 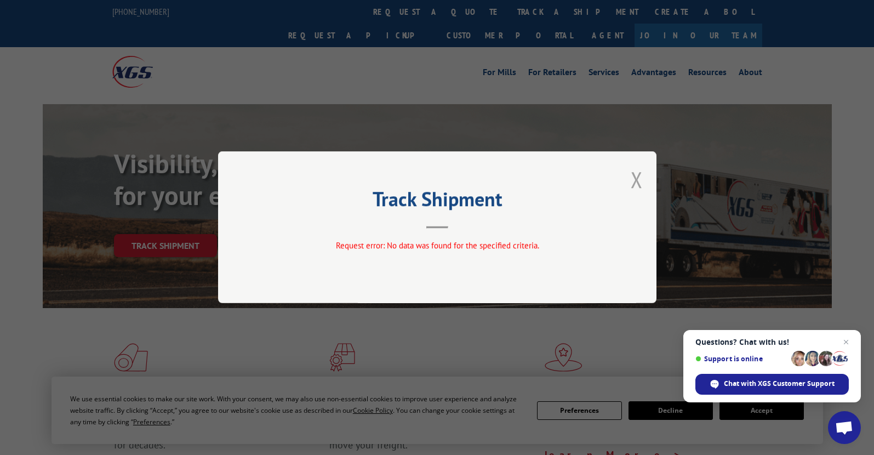 I want to click on span: Support is online, so click(x=741, y=358).